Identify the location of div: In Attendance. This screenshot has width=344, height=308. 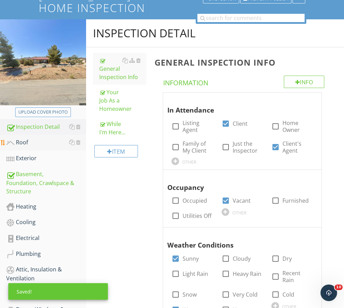
(238, 105).